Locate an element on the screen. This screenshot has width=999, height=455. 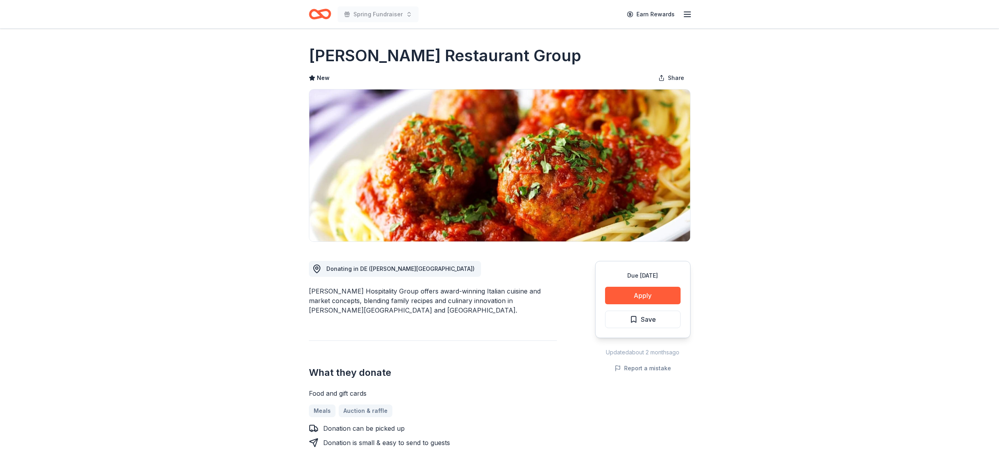
button: Spring Fundraiser is located at coordinates (378, 14).